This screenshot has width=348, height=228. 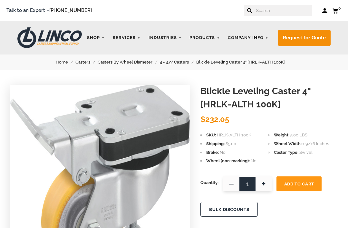 I want to click on h1: Blickle Leveling Caster 4" [HRLK-ALTH 100K], so click(x=269, y=98).